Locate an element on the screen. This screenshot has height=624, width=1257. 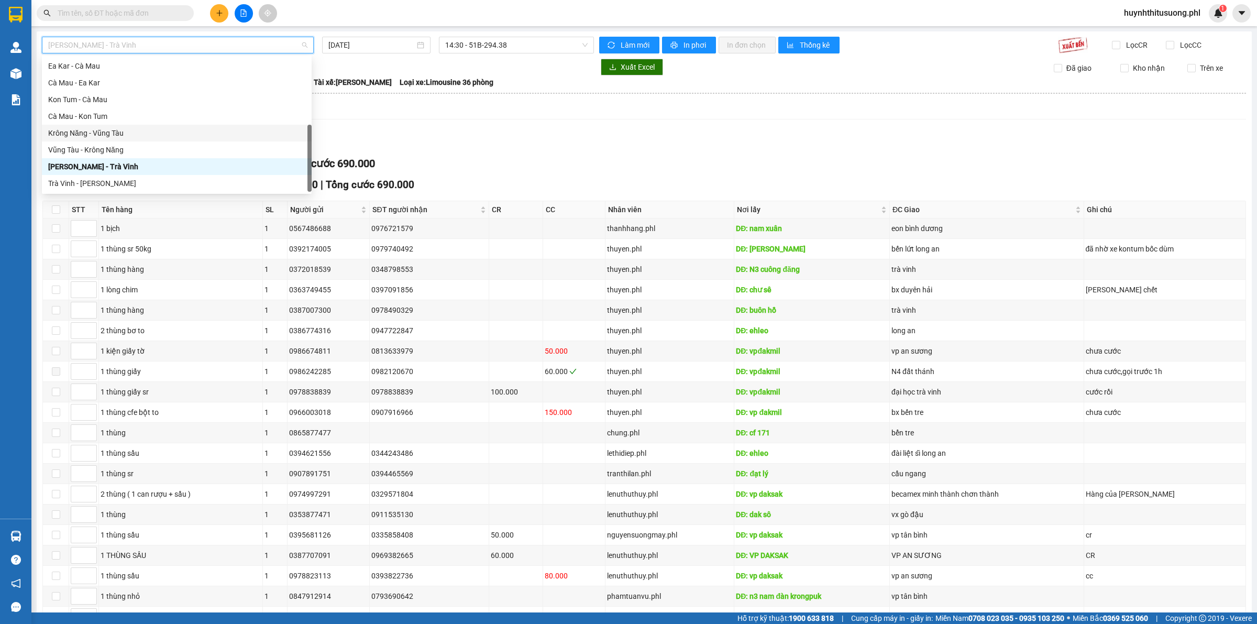
span: Thống kê is located at coordinates (815, 45).